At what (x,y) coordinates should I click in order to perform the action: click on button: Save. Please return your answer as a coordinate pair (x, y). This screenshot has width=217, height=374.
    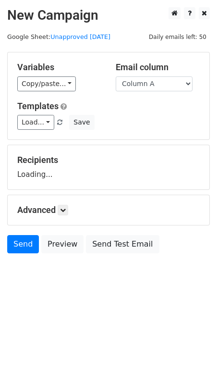
    Looking at the image, I should click on (82, 122).